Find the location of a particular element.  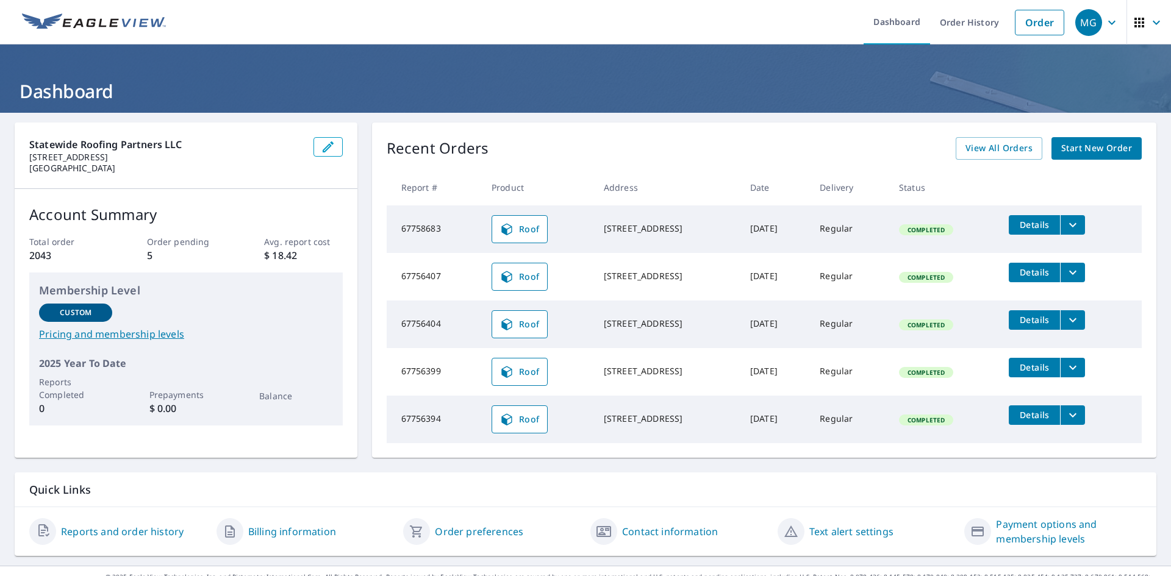

span: View All Orders is located at coordinates (999, 148).